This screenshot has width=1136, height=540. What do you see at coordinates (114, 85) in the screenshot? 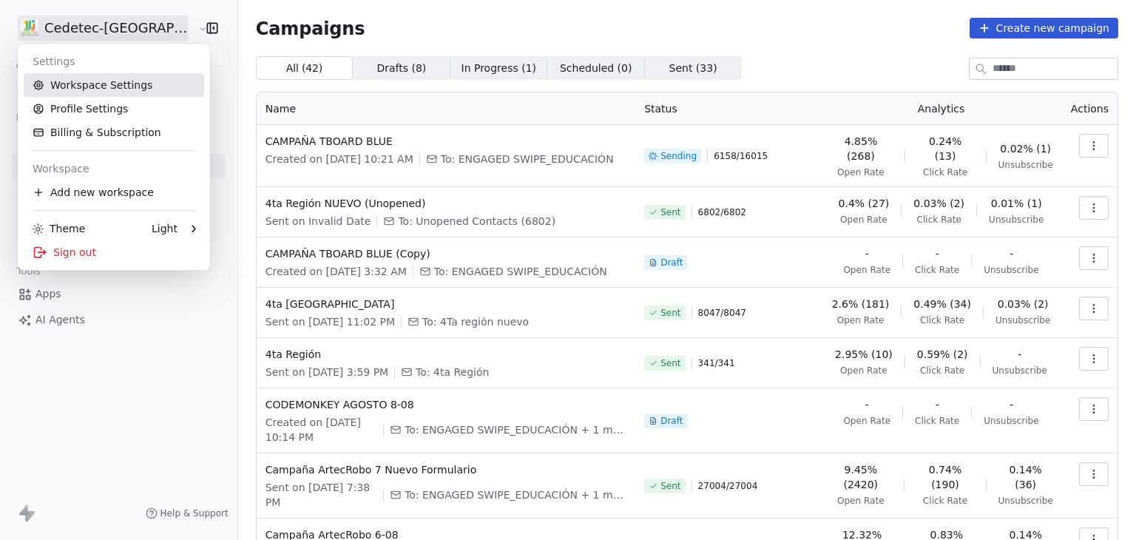
I see `a: Workspace Settings` at bounding box center [114, 85].